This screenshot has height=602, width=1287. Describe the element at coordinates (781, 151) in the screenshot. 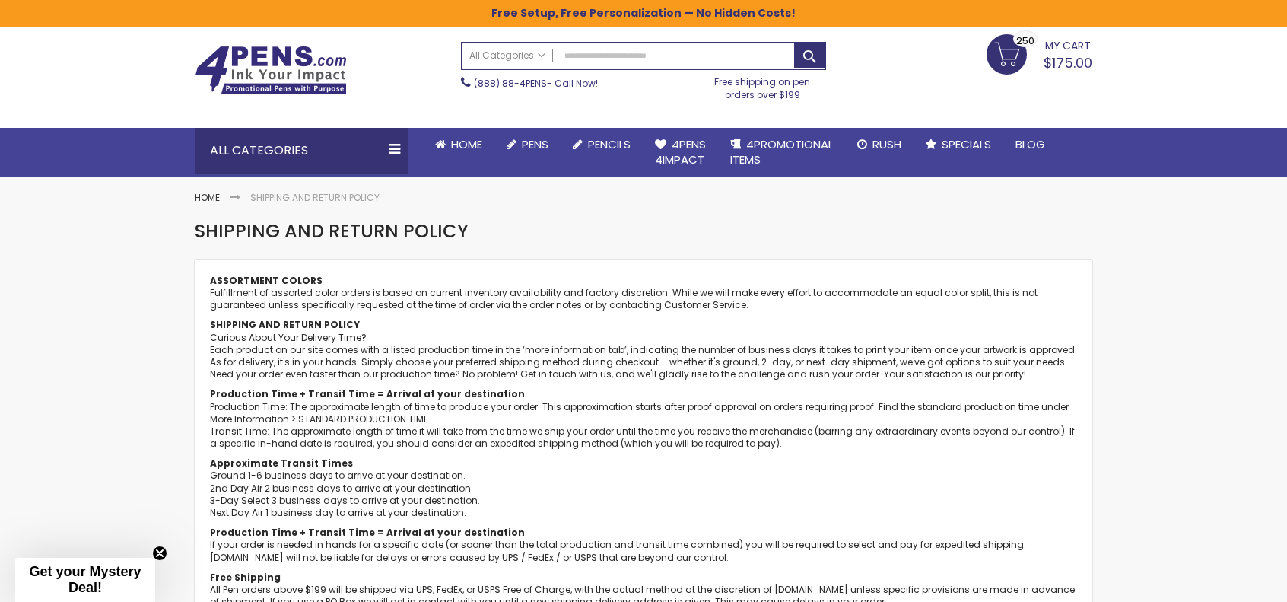

I see `span: 4PROMOTIONAL ITEMS` at that location.